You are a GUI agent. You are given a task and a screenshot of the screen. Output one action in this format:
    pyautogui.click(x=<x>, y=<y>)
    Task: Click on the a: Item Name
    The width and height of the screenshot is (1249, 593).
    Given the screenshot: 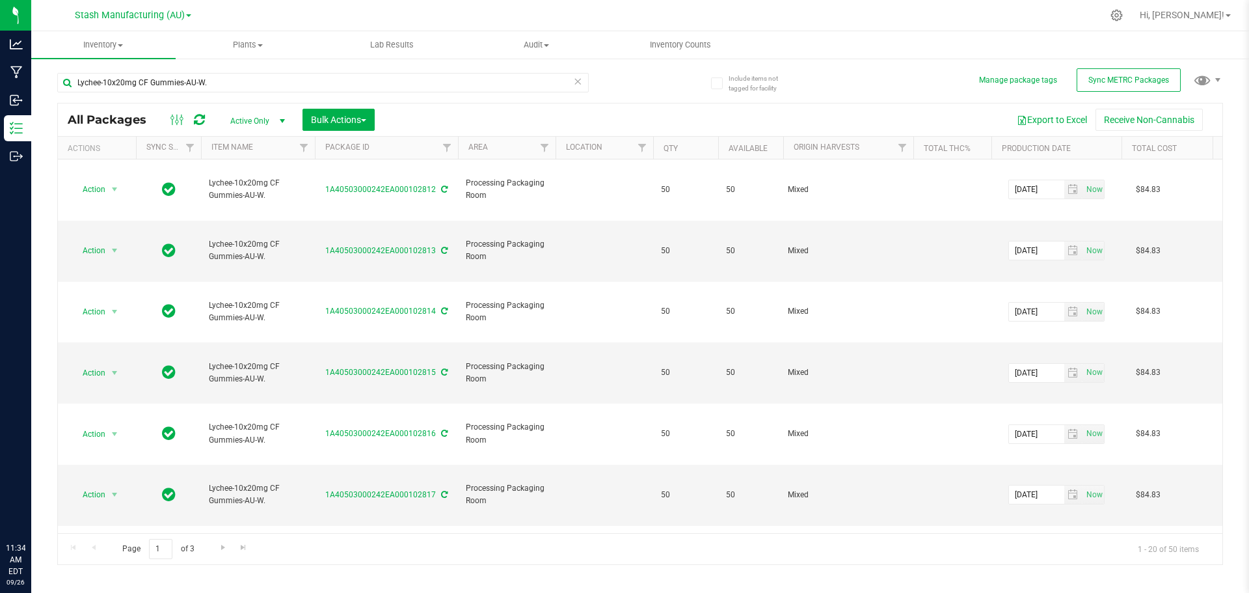 What is the action you would take?
    pyautogui.click(x=232, y=147)
    